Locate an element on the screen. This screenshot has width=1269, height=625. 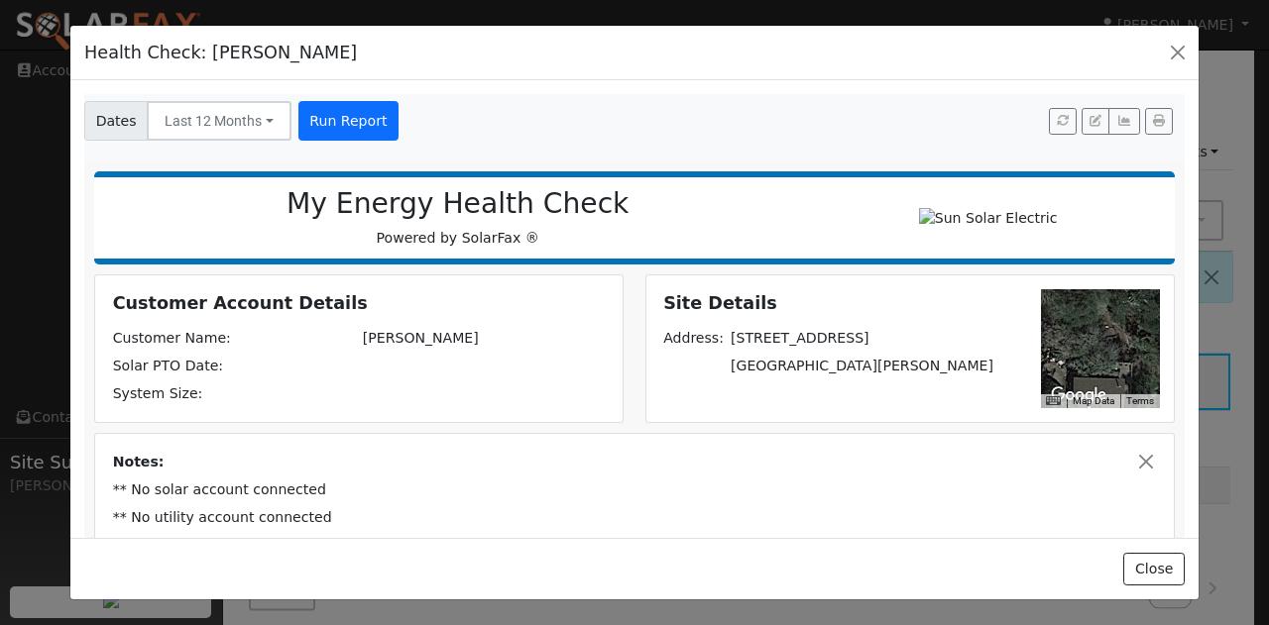
td: ** No utility account connected is located at coordinates (634, 517).